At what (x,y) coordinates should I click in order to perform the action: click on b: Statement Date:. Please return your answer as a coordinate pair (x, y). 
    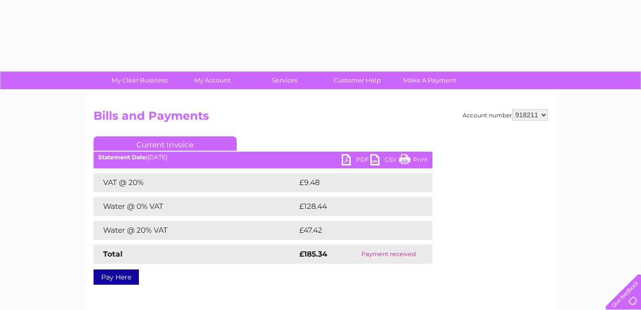
    Looking at the image, I should click on (123, 157).